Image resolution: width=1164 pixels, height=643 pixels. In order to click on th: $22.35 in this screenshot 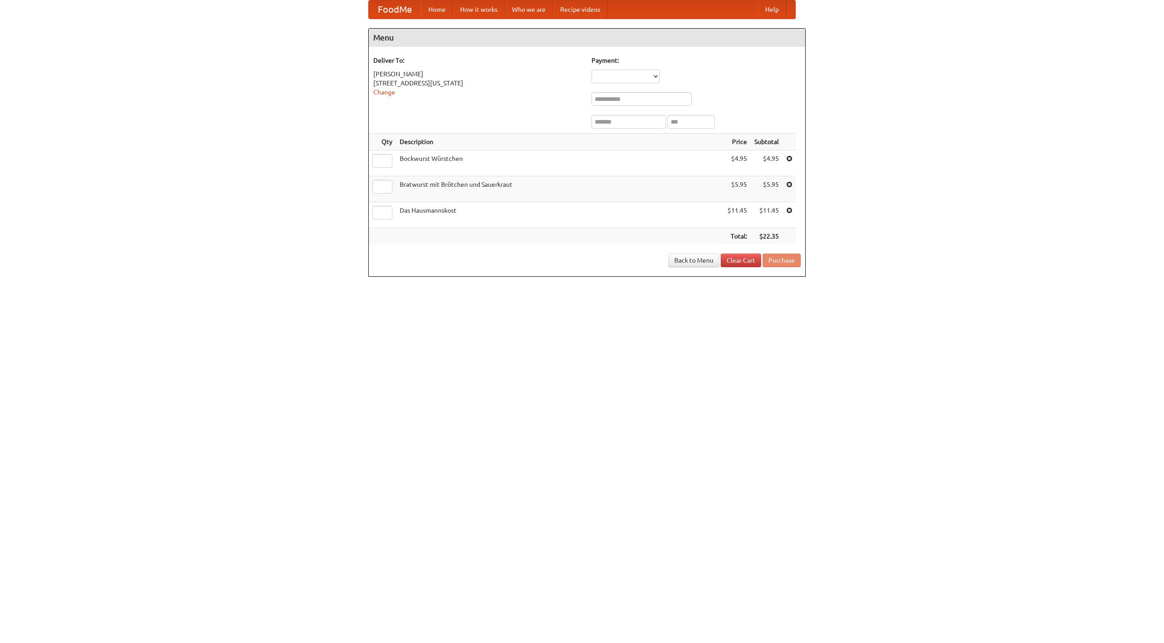, I will do `click(767, 236)`.